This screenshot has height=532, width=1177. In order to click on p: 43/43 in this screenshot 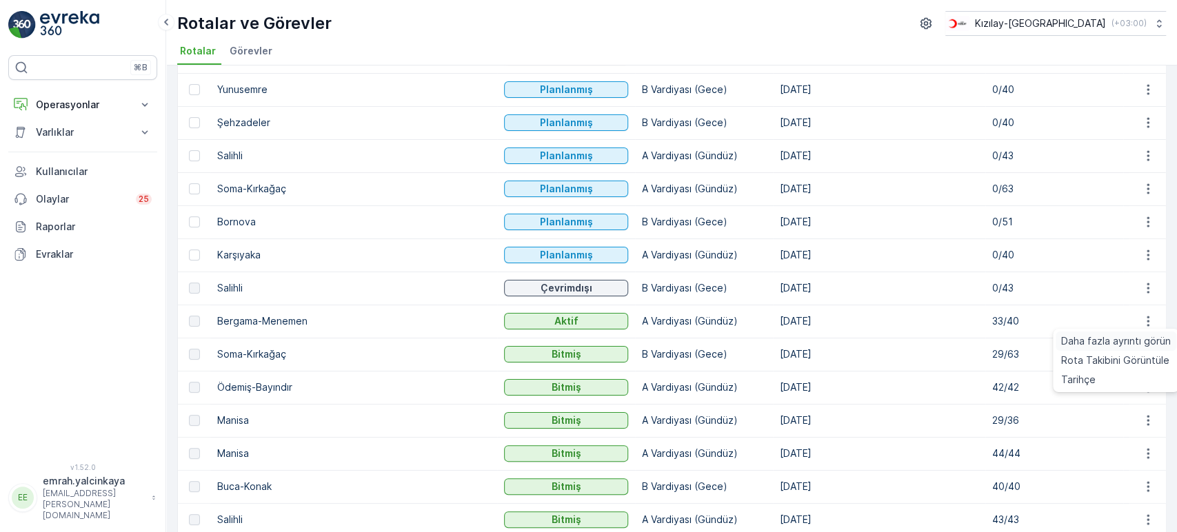, I will do `click(1054, 520)`.